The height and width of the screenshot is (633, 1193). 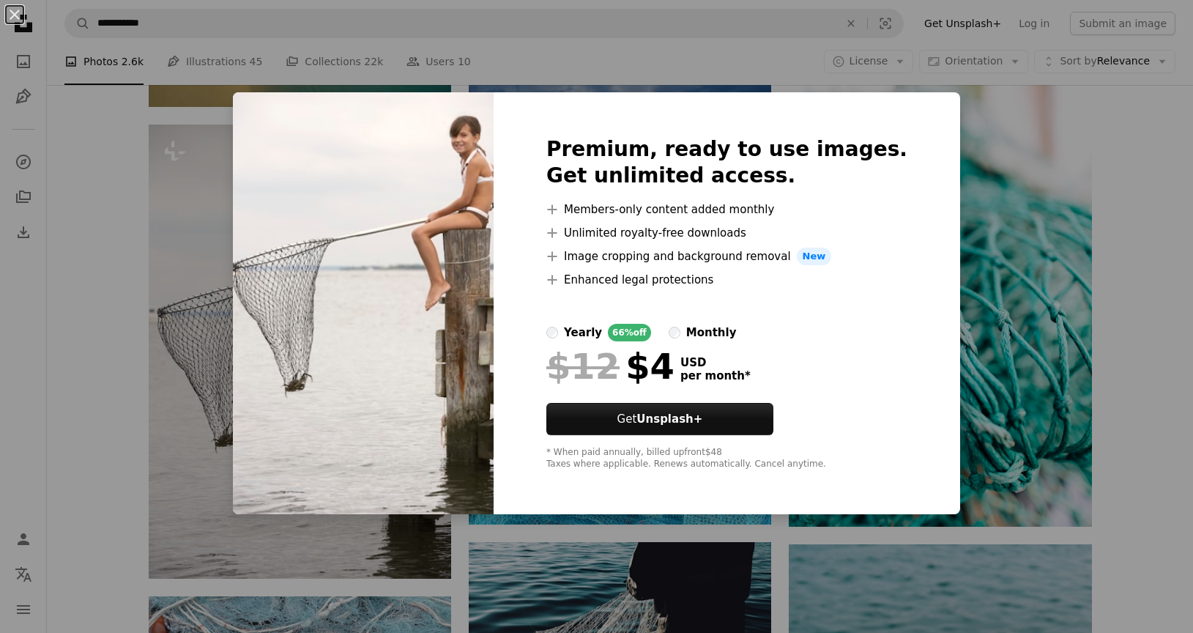 I want to click on li: Members-only content added monthly, so click(x=726, y=209).